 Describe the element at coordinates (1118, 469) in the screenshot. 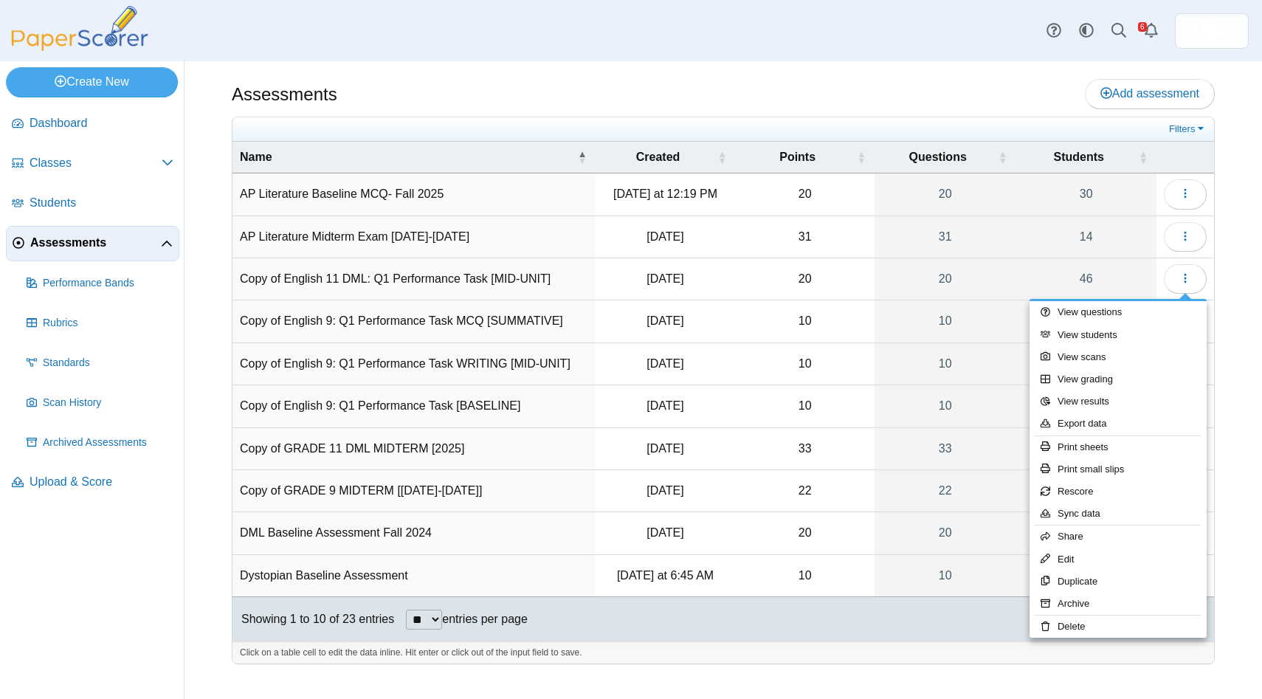

I see `a: Print small slips` at that location.